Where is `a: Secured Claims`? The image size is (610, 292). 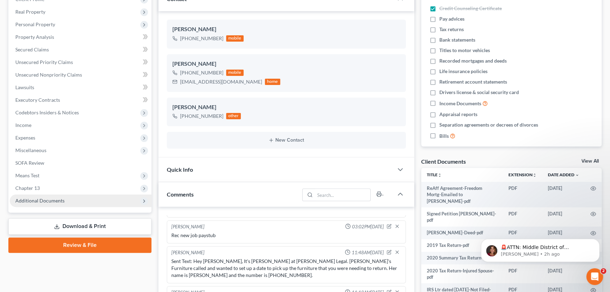 a: Secured Claims is located at coordinates (81, 50).